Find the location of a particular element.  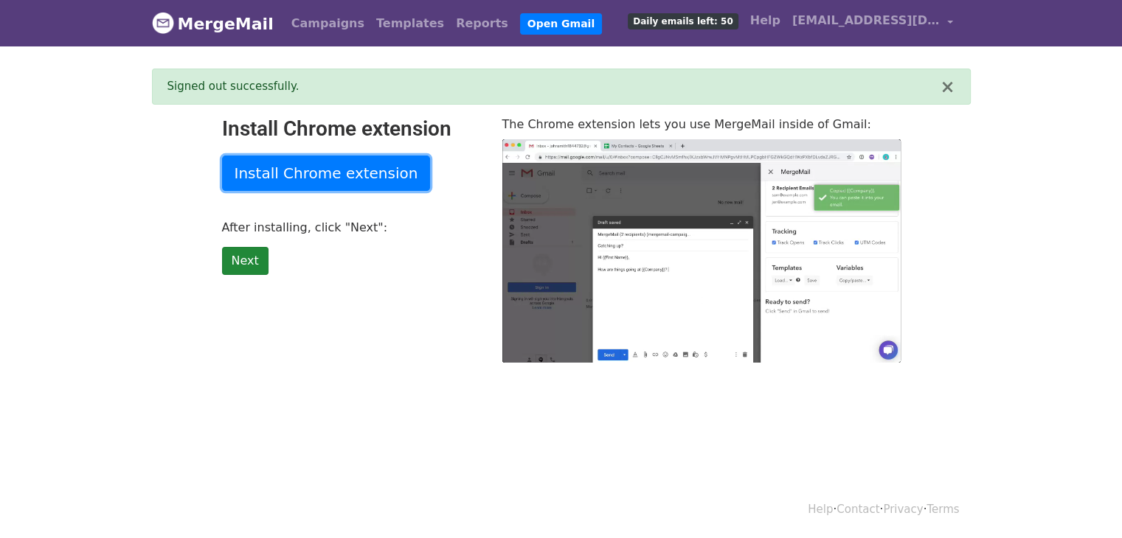

a: MergeMail is located at coordinates (212, 24).